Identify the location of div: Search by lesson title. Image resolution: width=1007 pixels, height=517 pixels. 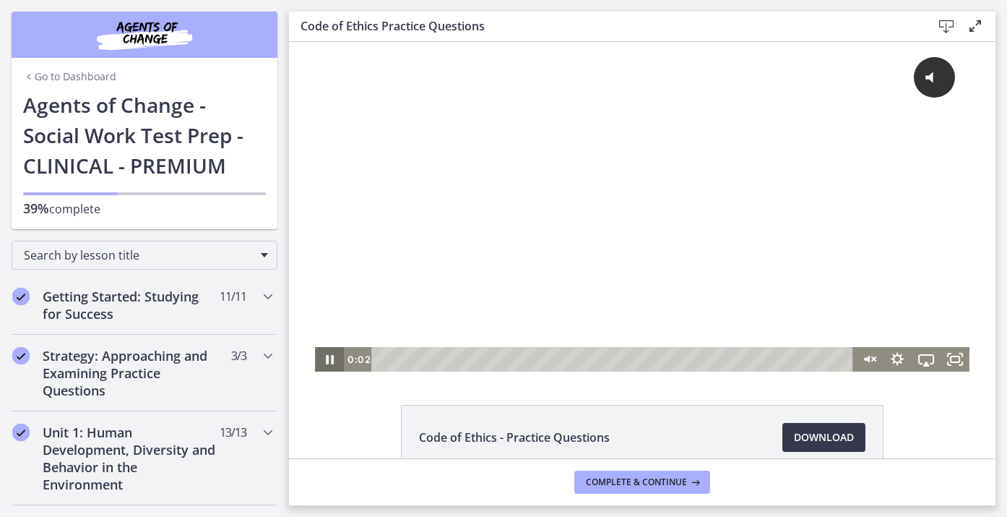
(145, 255).